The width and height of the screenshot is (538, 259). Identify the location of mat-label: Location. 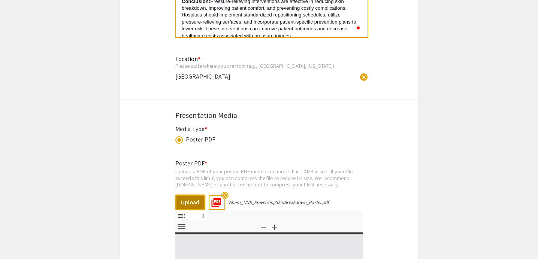
(188, 59).